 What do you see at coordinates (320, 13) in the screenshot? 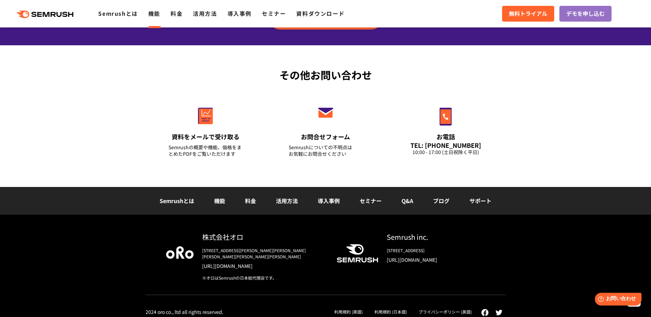
I see `a: 資料ダウンロード` at bounding box center [320, 13].